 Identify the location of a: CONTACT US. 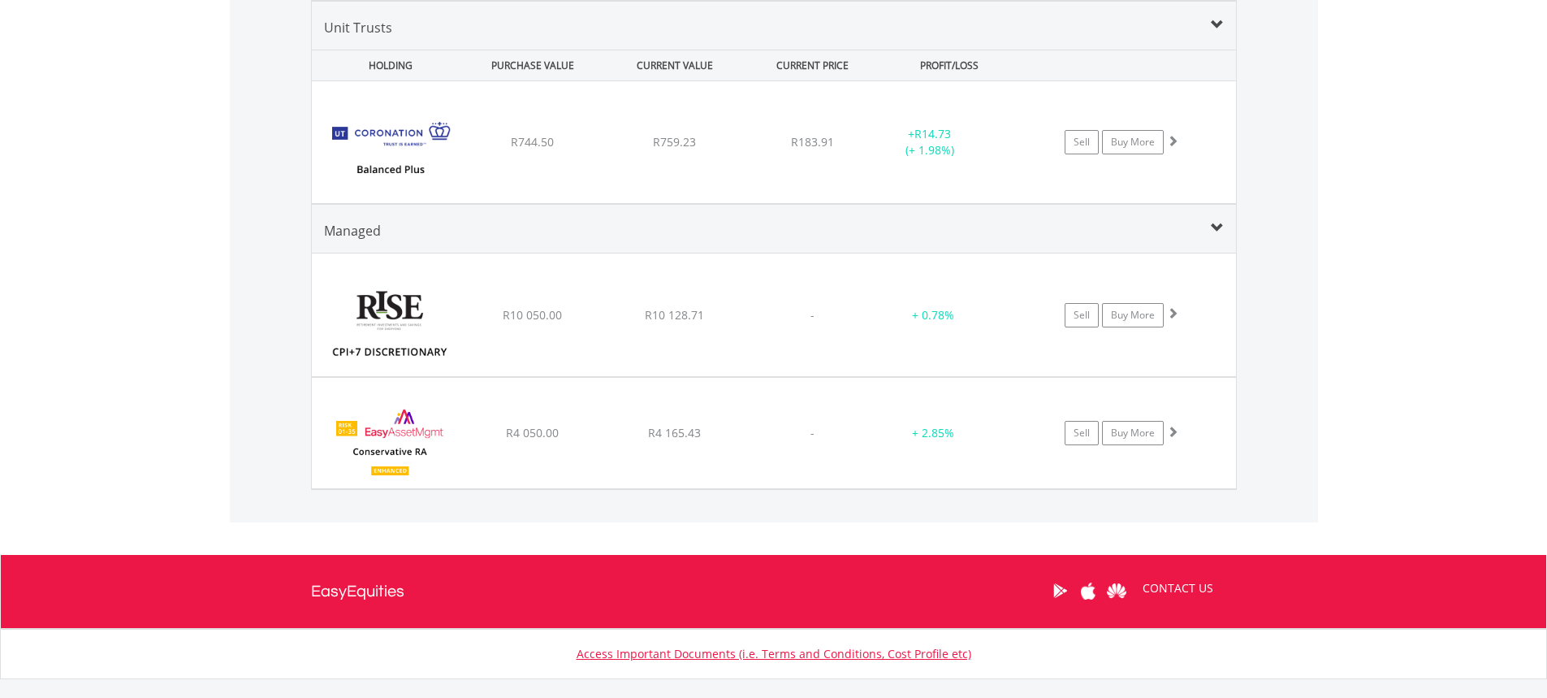
(1178, 588).